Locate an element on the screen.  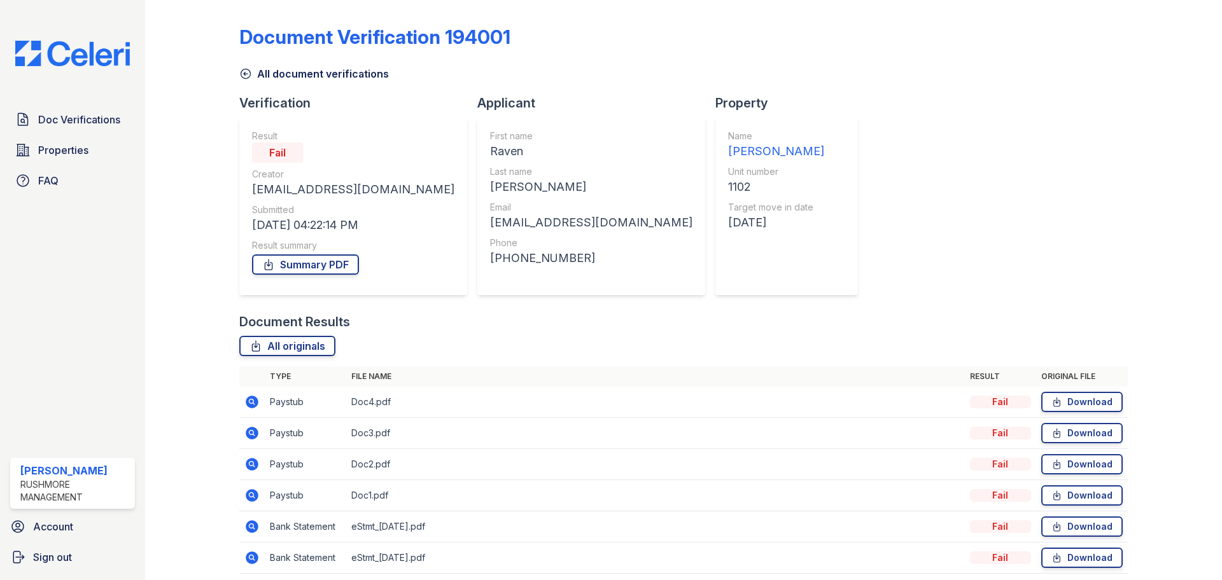
span: Sign out is located at coordinates (52, 558).